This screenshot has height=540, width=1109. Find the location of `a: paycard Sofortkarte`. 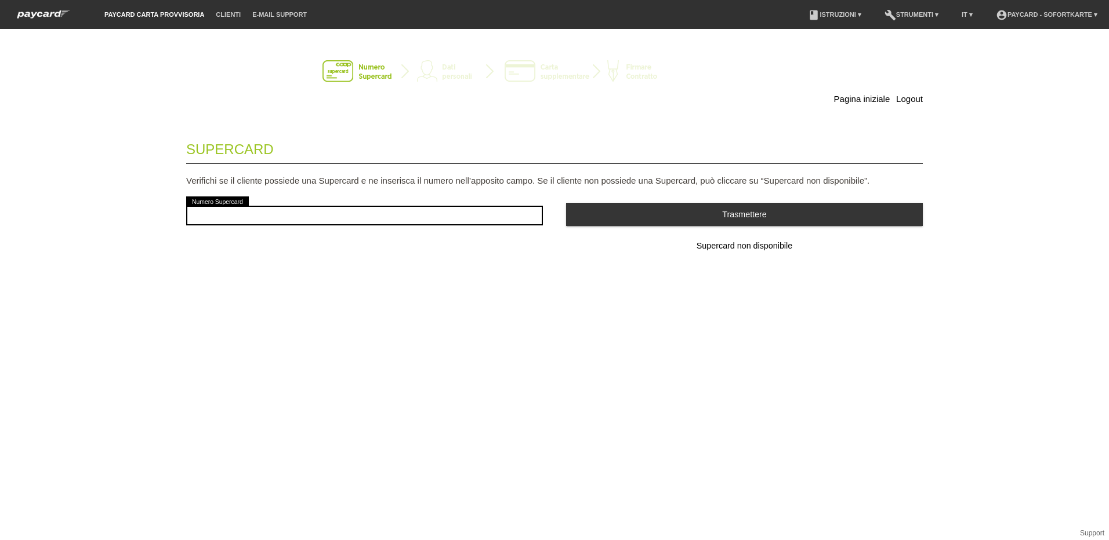

a: paycard Sofortkarte is located at coordinates (43, 17).